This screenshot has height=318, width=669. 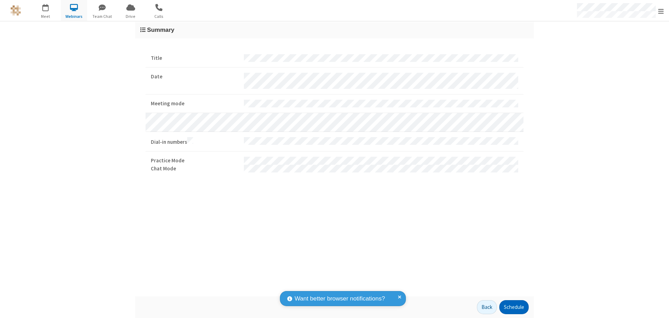 What do you see at coordinates (102, 16) in the screenshot?
I see `span: Team Chat` at bounding box center [102, 16].